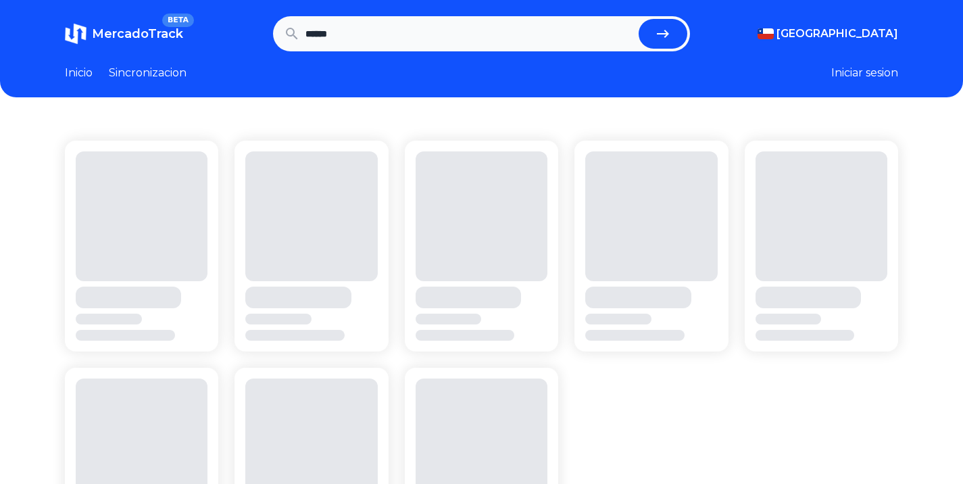 The width and height of the screenshot is (963, 484). I want to click on span: BETA, so click(178, 20).